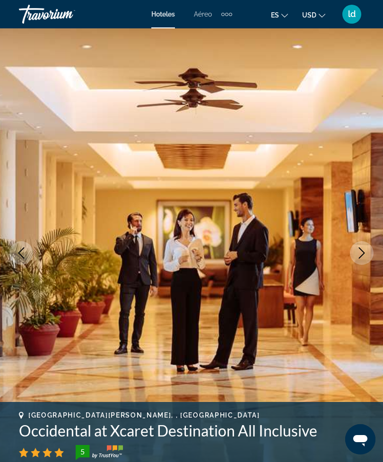 This screenshot has height=462, width=383. I want to click on span: Aéreo, so click(203, 14).